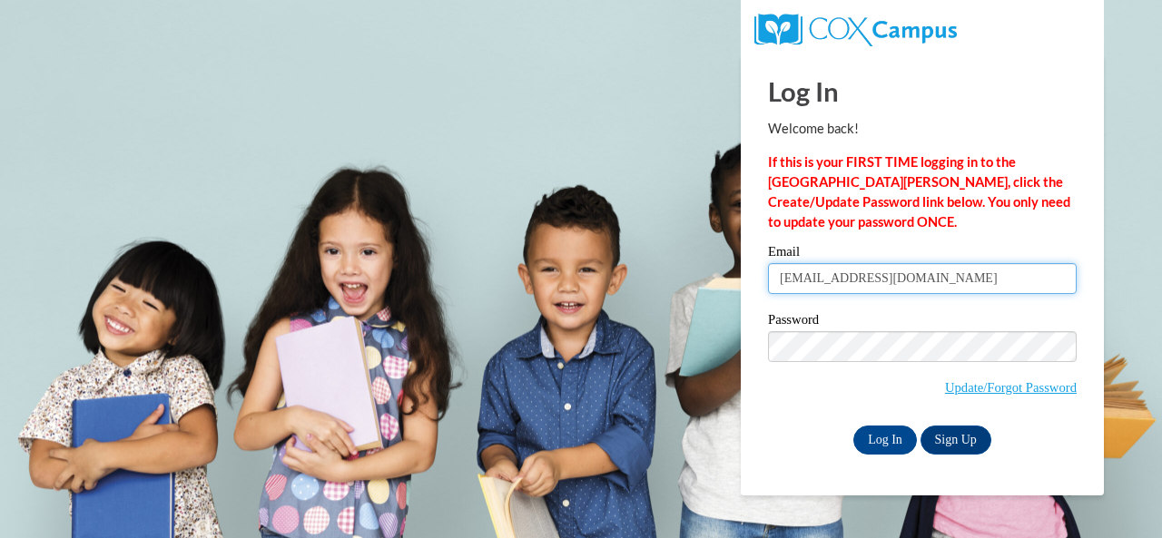 This screenshot has height=538, width=1162. Describe the element at coordinates (885, 440) in the screenshot. I see `input: Log In` at that location.